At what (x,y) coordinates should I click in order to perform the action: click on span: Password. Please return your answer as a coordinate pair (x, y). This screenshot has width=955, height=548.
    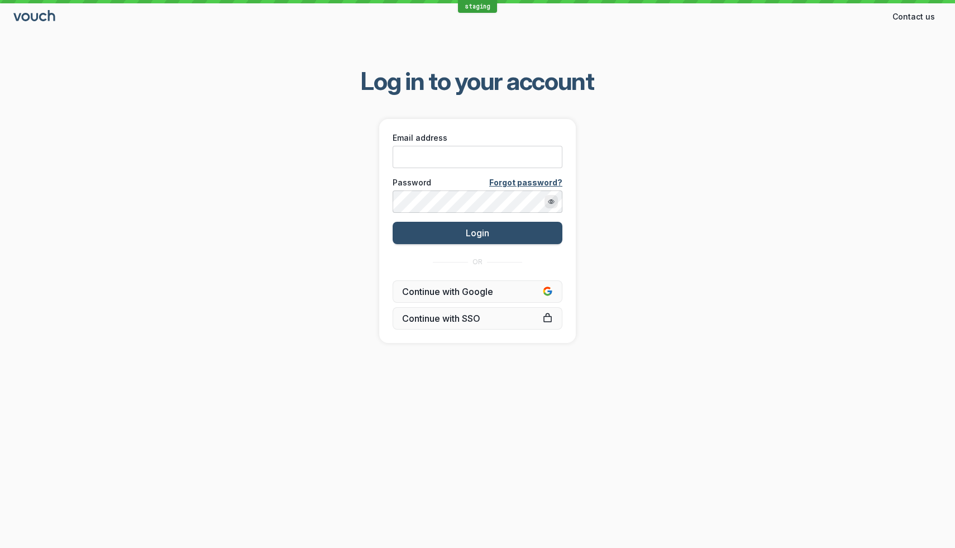
    Looking at the image, I should click on (412, 183).